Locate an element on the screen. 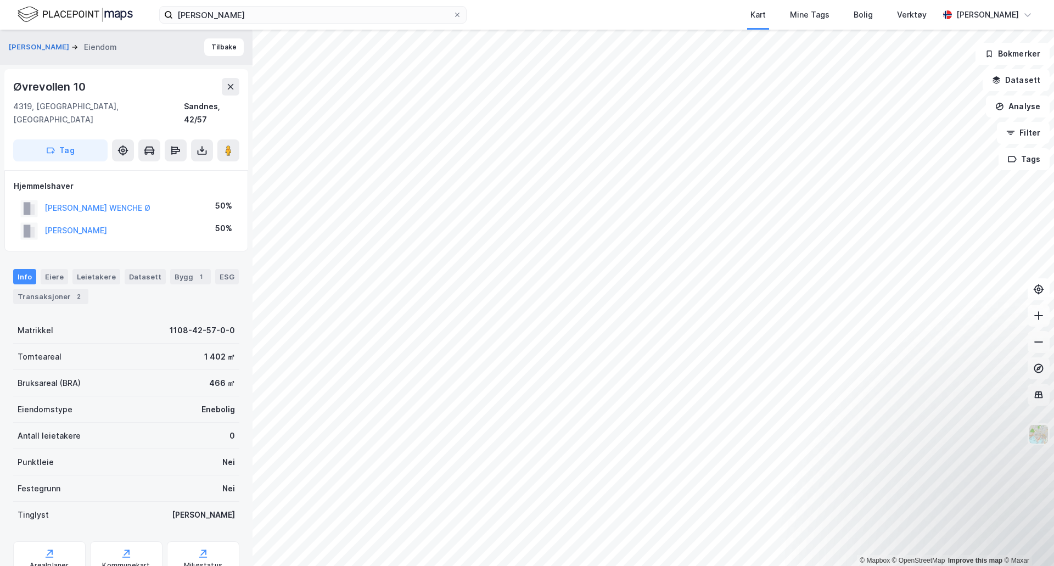  div: Datasett is located at coordinates (145, 277).